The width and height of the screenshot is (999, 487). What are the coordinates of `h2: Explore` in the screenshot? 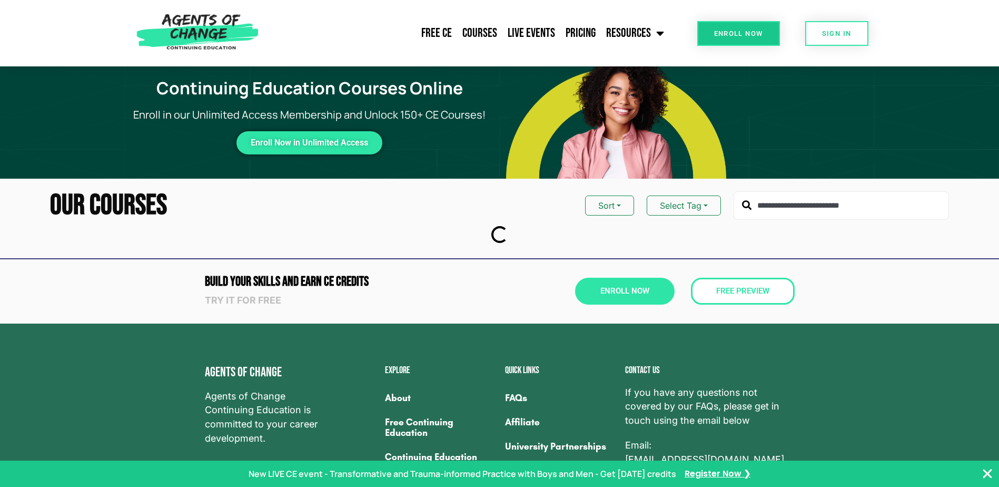 It's located at (440, 370).